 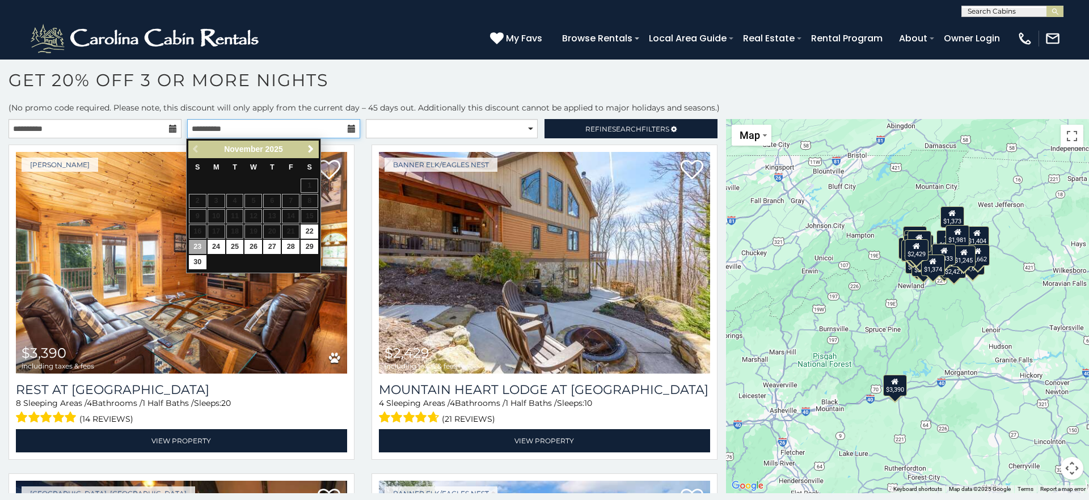 I want to click on span: 10, so click(x=588, y=403).